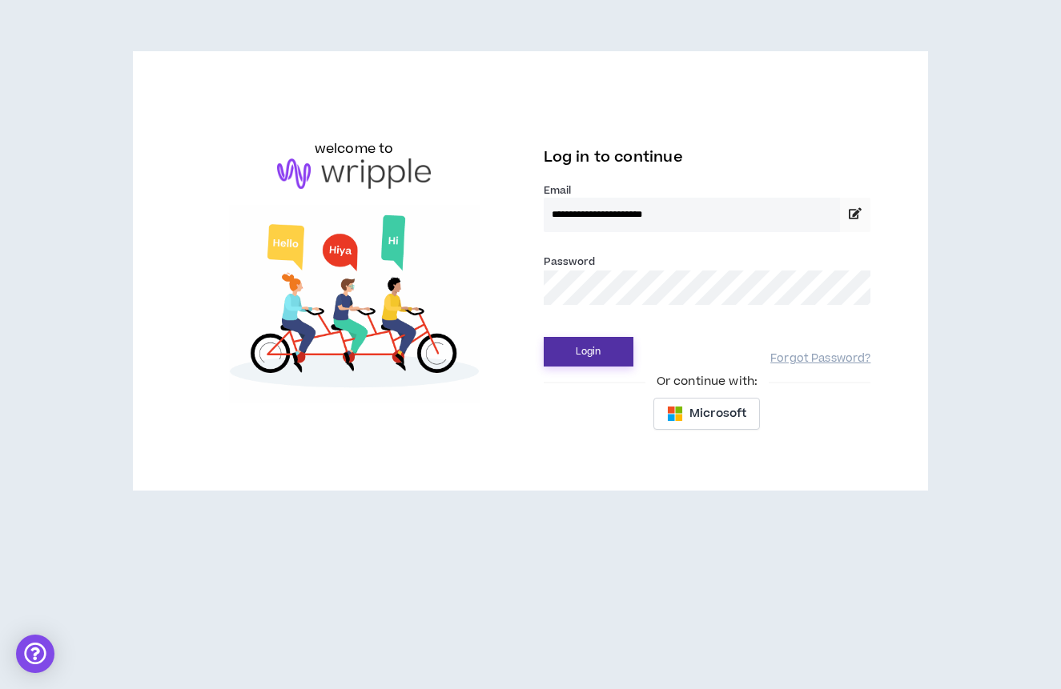 Image resolution: width=1061 pixels, height=689 pixels. What do you see at coordinates (820, 359) in the screenshot?
I see `a: Forgot Password?` at bounding box center [820, 359].